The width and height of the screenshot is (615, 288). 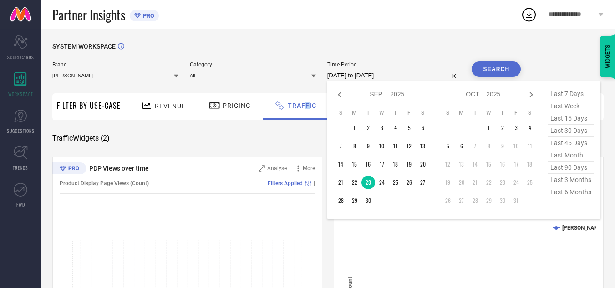 What do you see at coordinates (396, 146) in the screenshot?
I see `td: Thu Sep 11 2025` at bounding box center [396, 146].